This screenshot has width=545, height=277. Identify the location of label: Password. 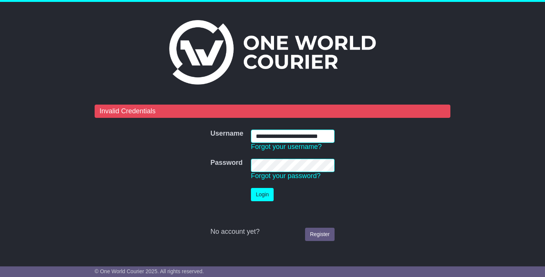
(226, 163).